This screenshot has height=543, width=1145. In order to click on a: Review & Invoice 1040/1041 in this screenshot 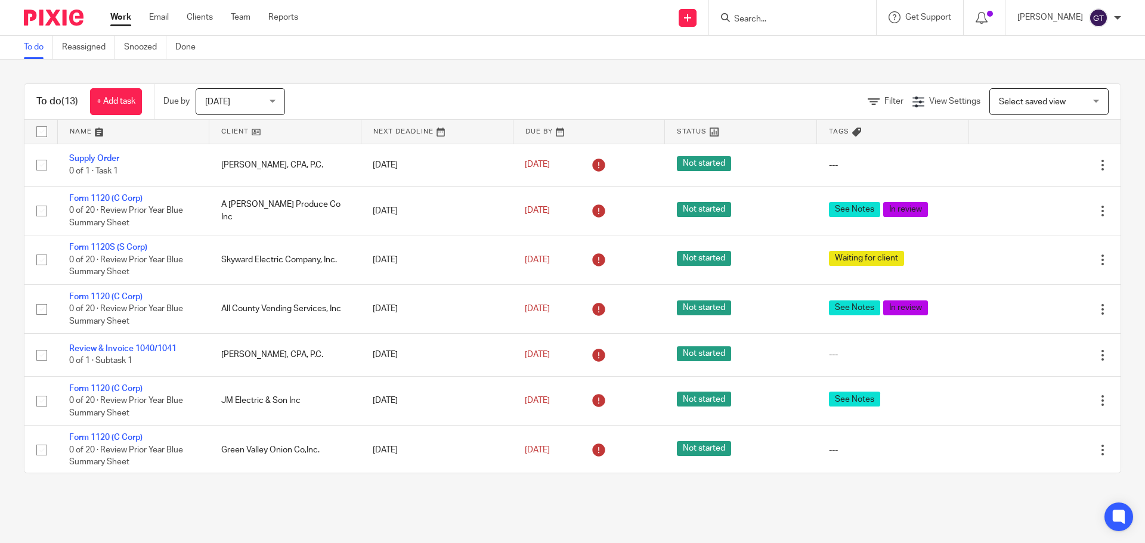, I will do `click(123, 349)`.